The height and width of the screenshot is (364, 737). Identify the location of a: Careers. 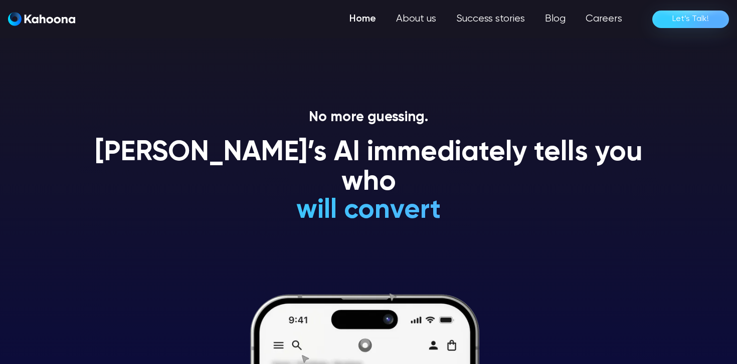
(603, 19).